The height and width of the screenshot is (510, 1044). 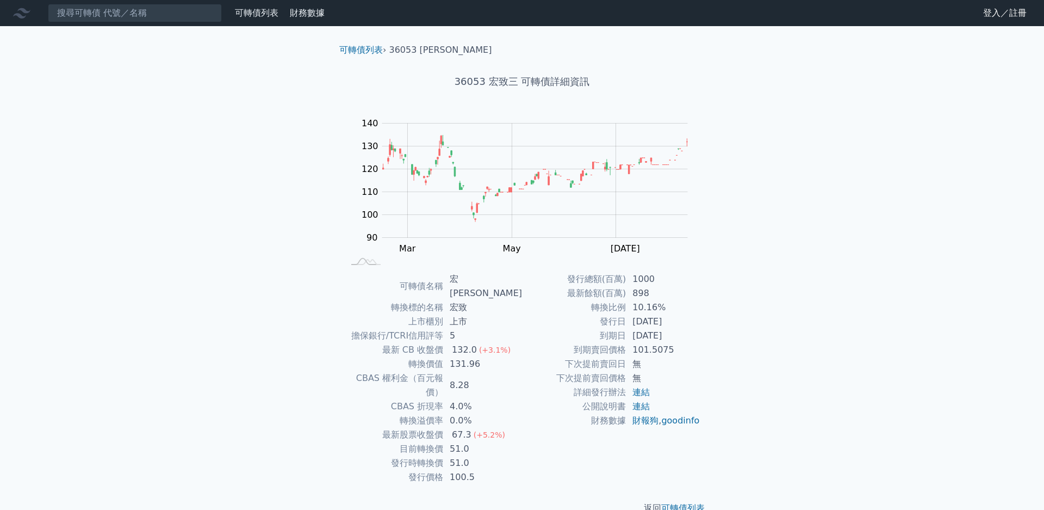 What do you see at coordinates (370, 146) in the screenshot?
I see `tspan: 130` at bounding box center [370, 146].